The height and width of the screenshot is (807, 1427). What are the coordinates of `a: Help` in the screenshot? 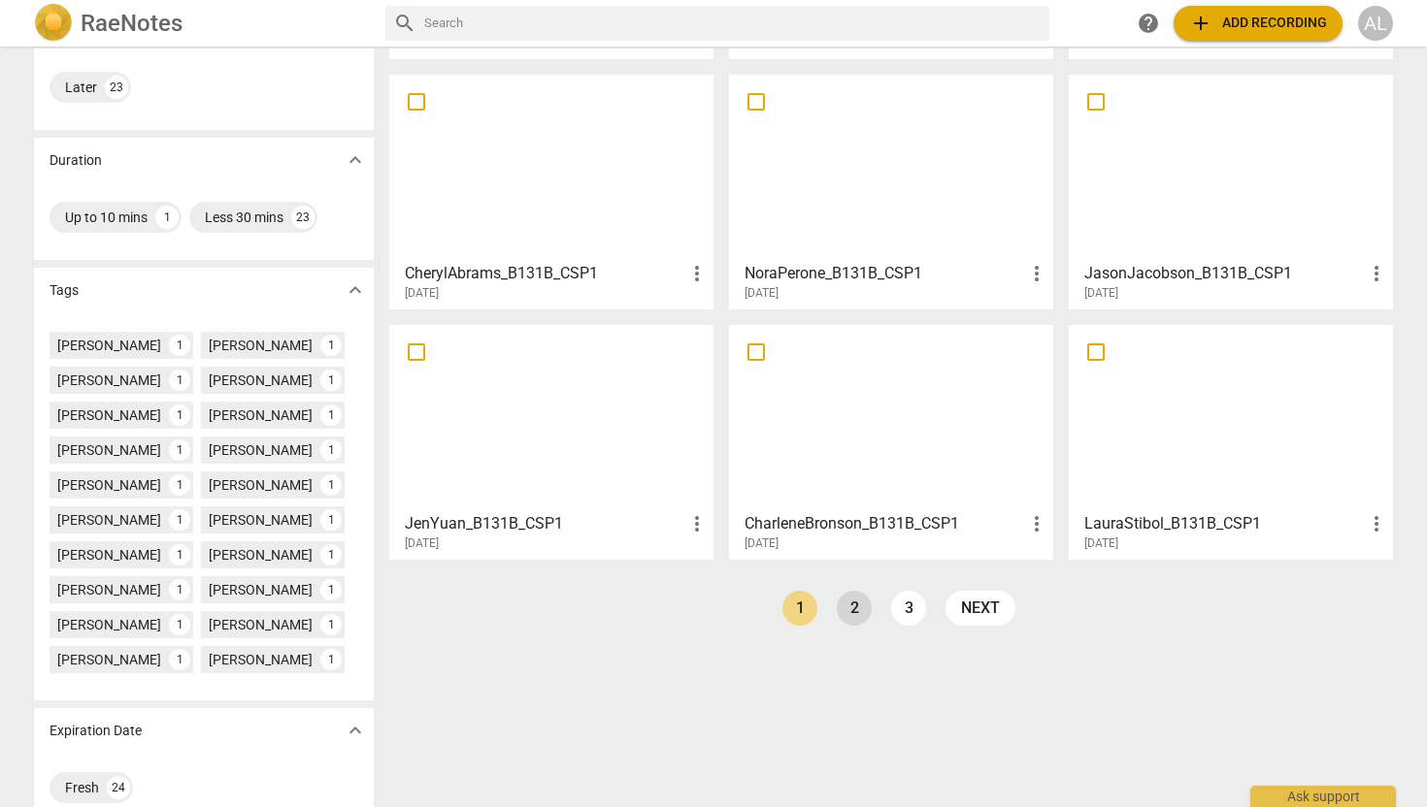 It's located at (1148, 23).